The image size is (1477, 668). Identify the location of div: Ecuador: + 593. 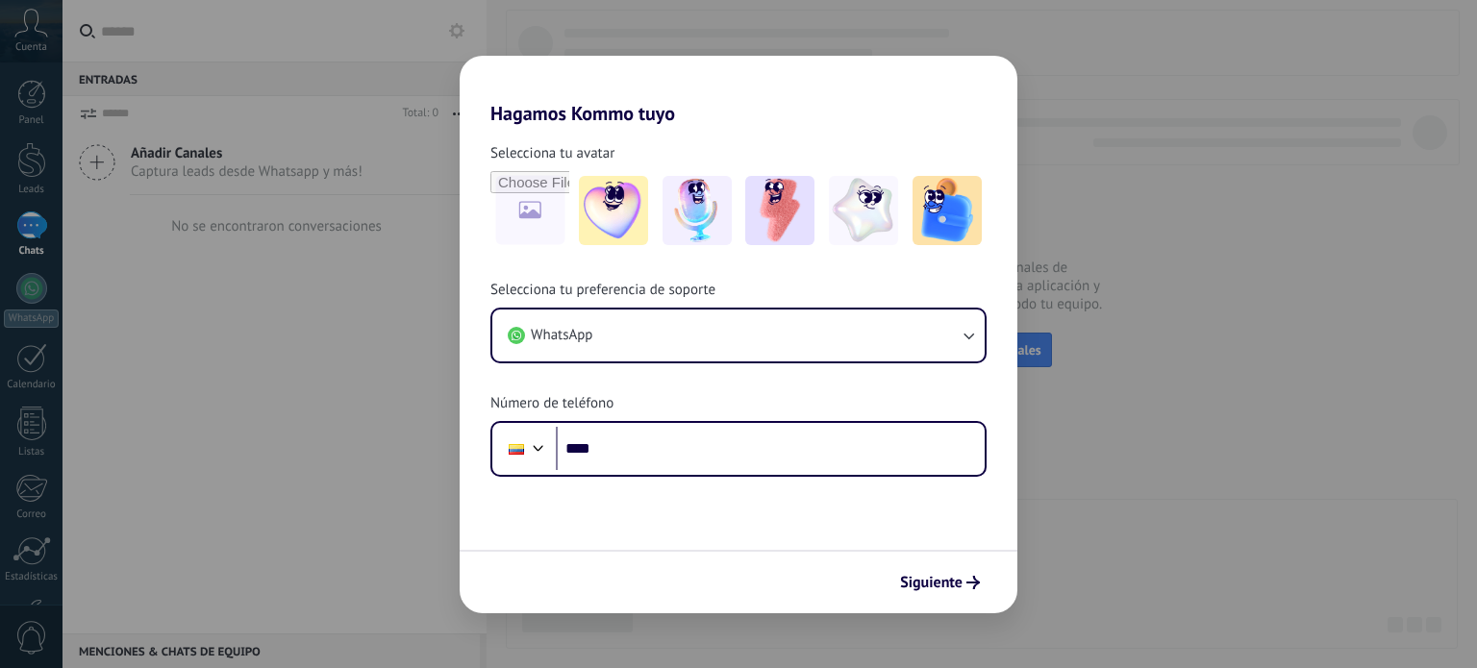
(516, 449).